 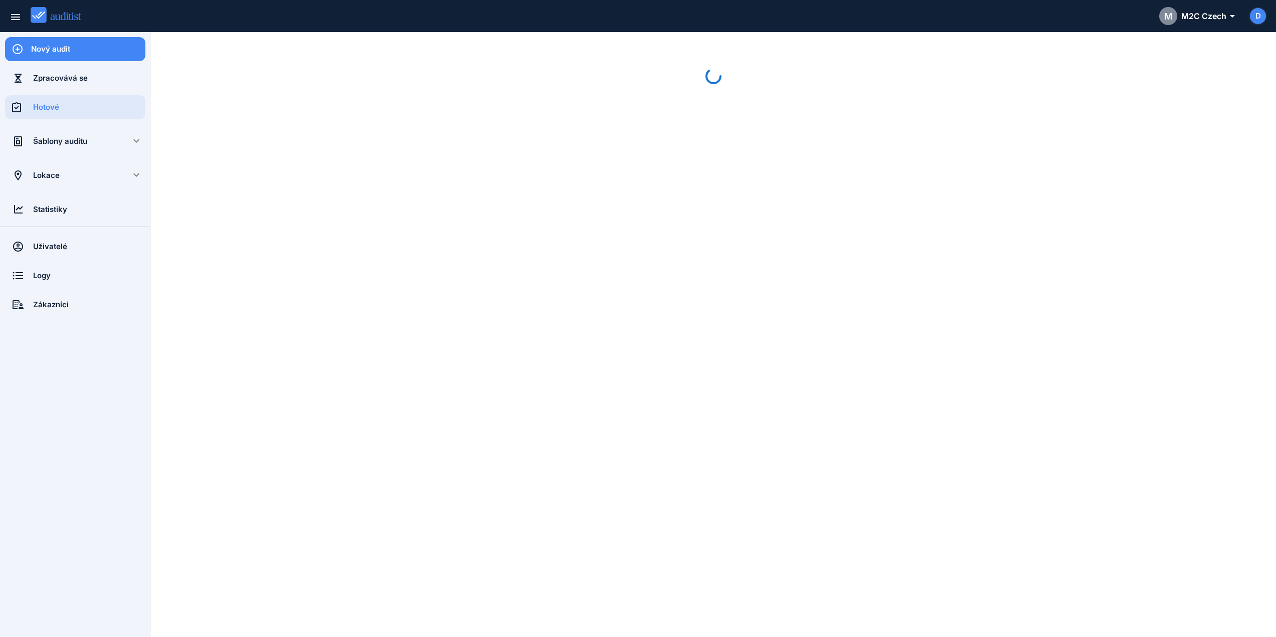 I want to click on button: D, so click(x=1258, y=16).